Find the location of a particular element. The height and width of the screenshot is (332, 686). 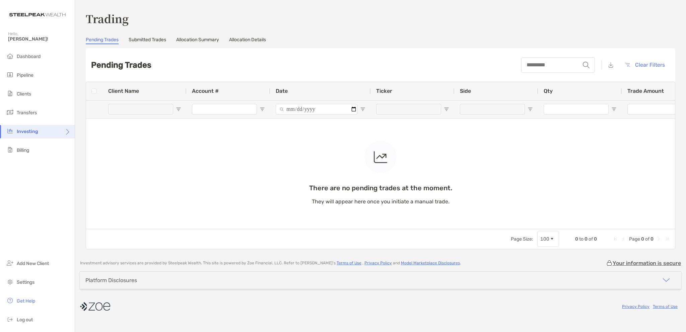

span: Billing is located at coordinates (23, 150).